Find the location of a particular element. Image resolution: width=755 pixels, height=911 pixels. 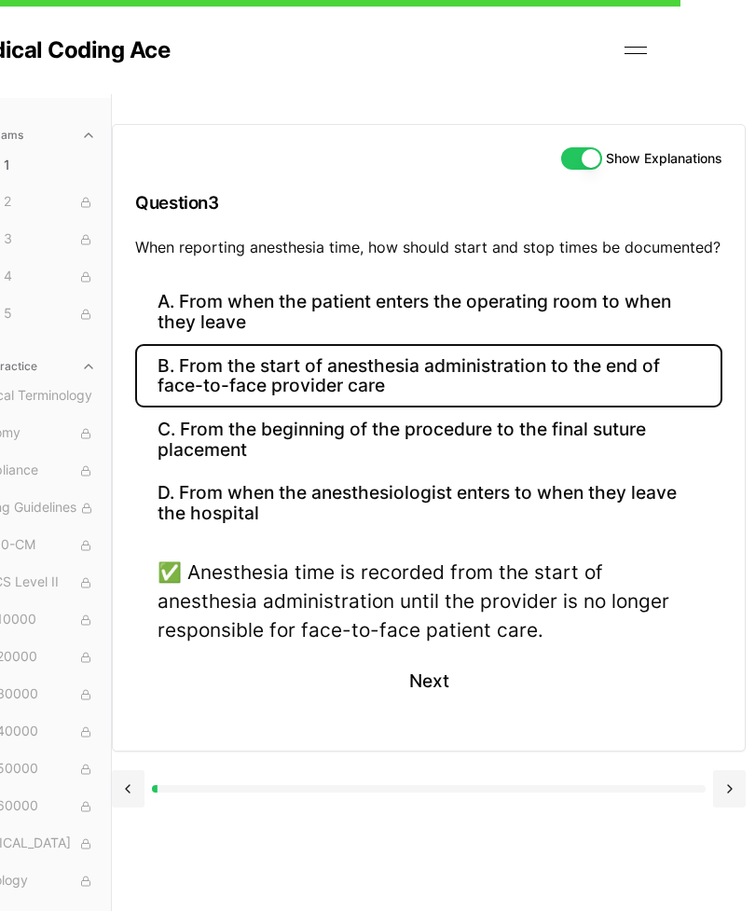

h3: Question 3 is located at coordinates (429, 202).